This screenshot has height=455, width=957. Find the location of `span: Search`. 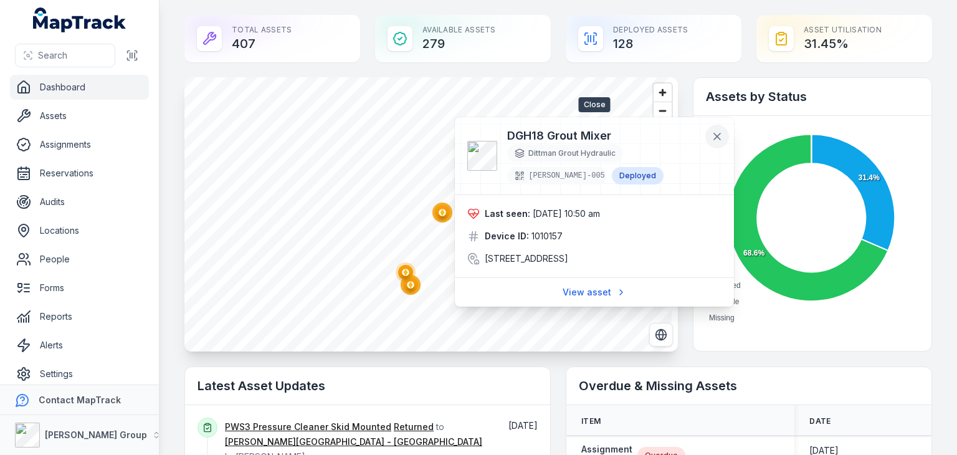

span: Search is located at coordinates (52, 55).